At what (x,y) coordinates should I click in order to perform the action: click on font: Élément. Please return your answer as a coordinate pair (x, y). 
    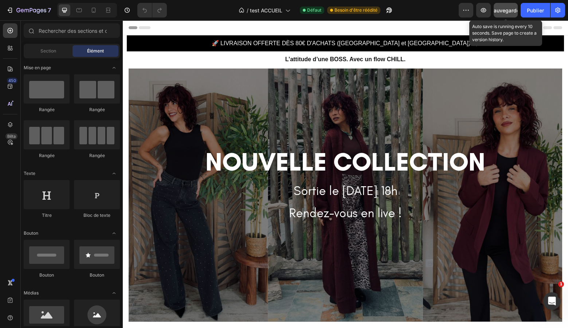
    Looking at the image, I should click on (96, 51).